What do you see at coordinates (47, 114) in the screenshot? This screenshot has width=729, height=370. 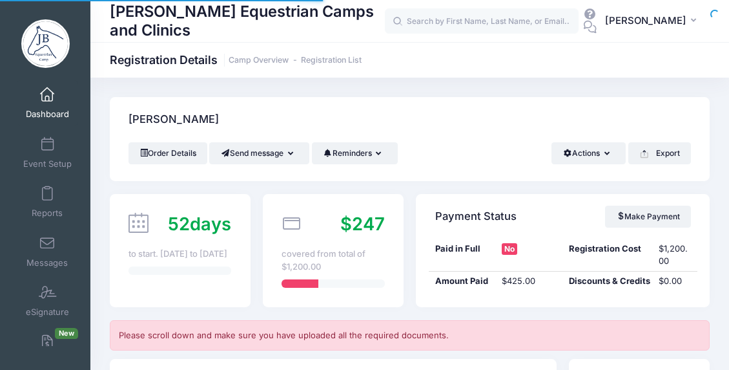 I see `span: Dashboard` at bounding box center [47, 114].